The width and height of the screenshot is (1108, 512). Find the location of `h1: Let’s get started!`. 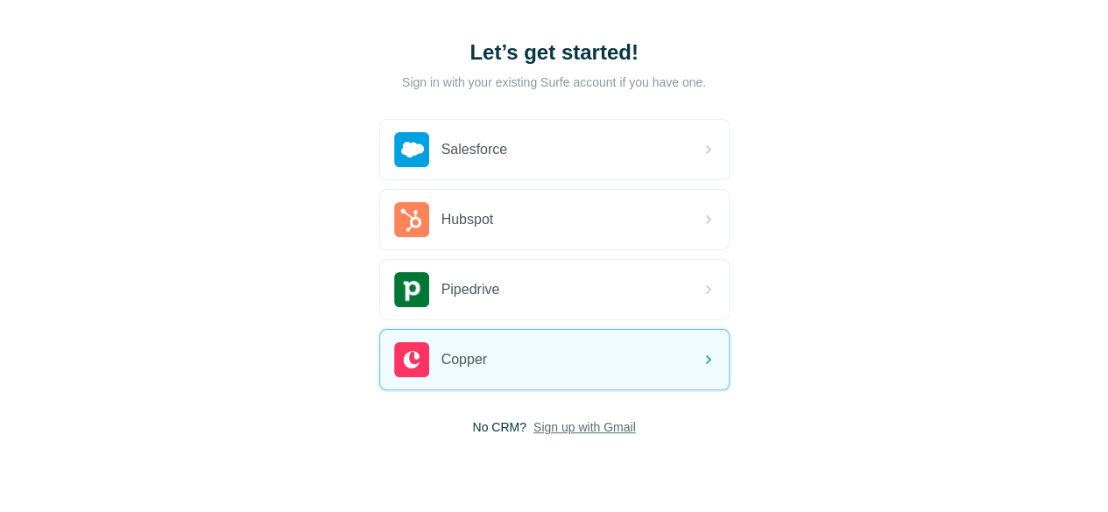

h1: Let’s get started! is located at coordinates (554, 53).